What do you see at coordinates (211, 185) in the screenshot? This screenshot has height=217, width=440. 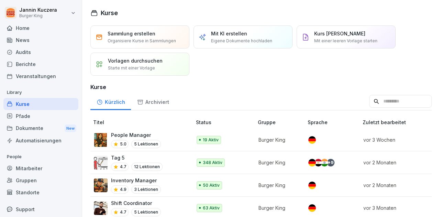 I see `p: 50 Aktiv` at bounding box center [211, 185].